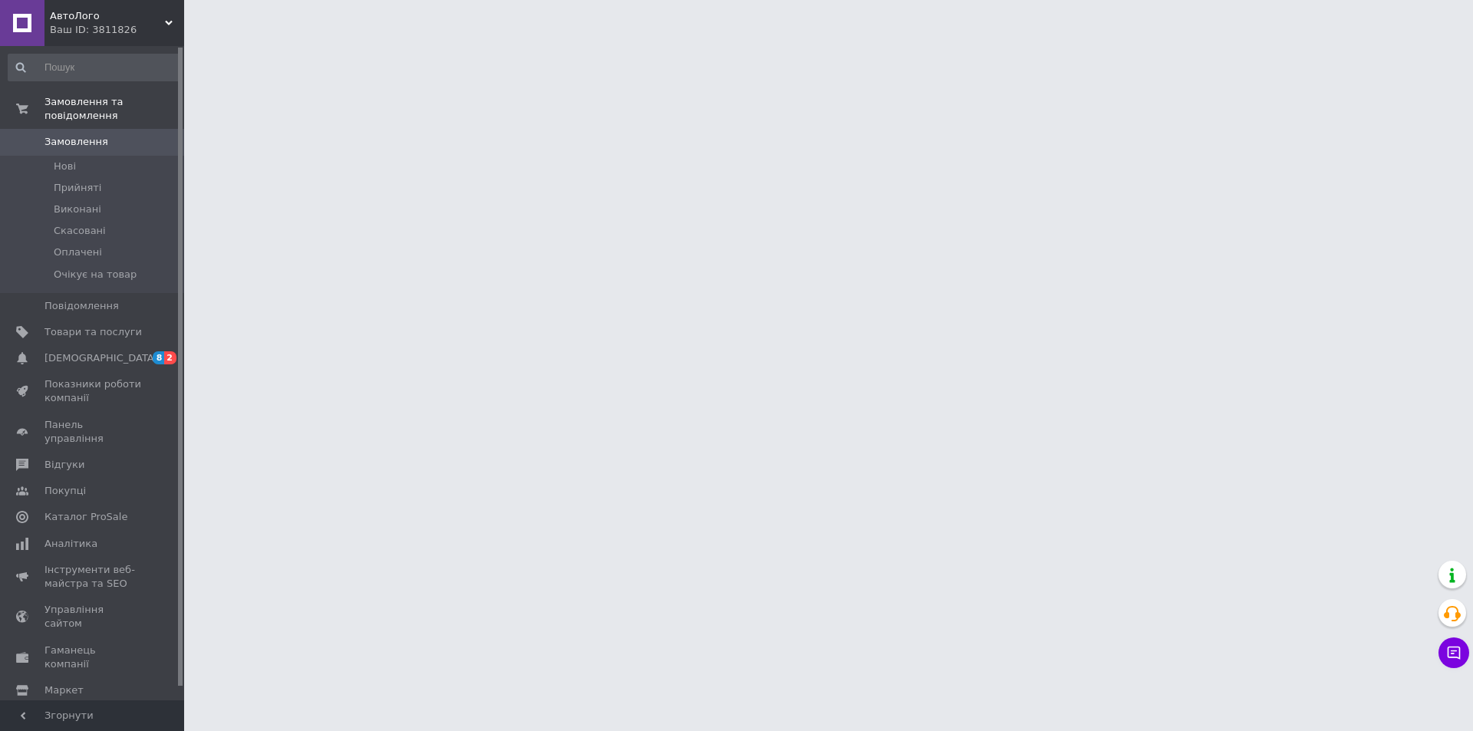 Image resolution: width=1473 pixels, height=731 pixels. Describe the element at coordinates (93, 658) in the screenshot. I see `span: Гаманець компанії` at that location.